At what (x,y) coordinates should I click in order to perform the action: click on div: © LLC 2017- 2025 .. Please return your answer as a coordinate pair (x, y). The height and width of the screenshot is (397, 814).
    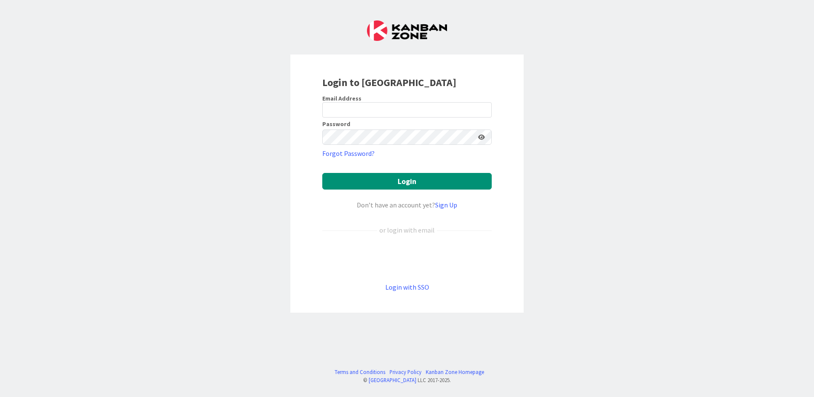
    Looking at the image, I should click on (407, 380).